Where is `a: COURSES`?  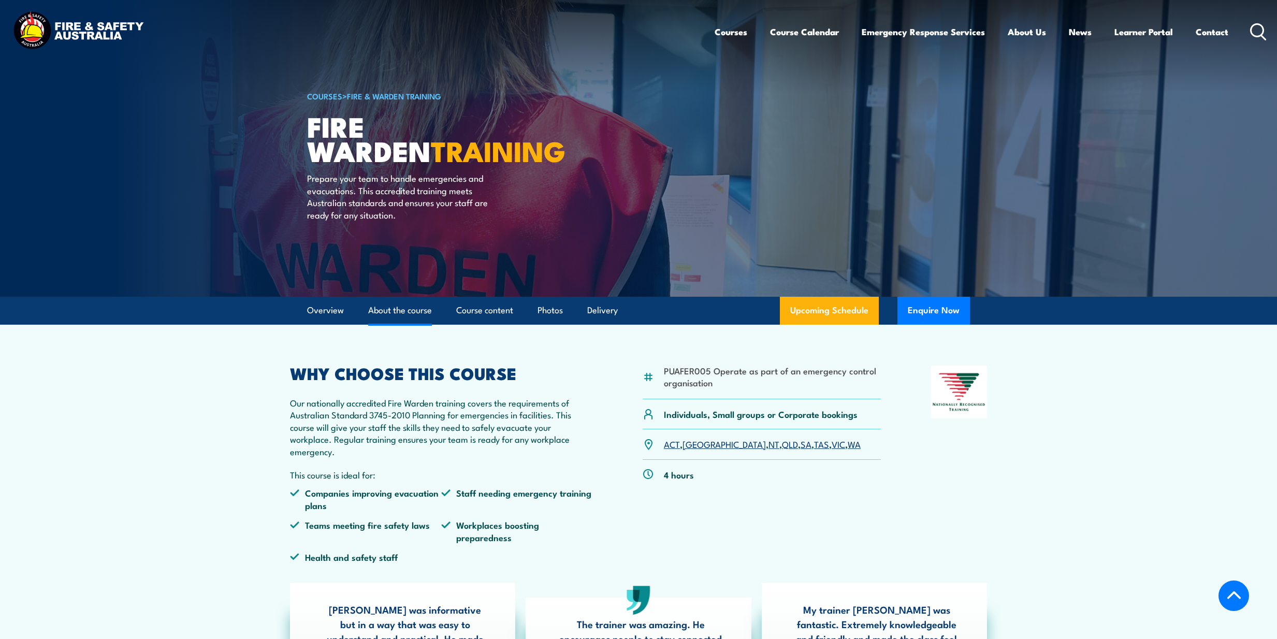
a: COURSES is located at coordinates (325, 96).